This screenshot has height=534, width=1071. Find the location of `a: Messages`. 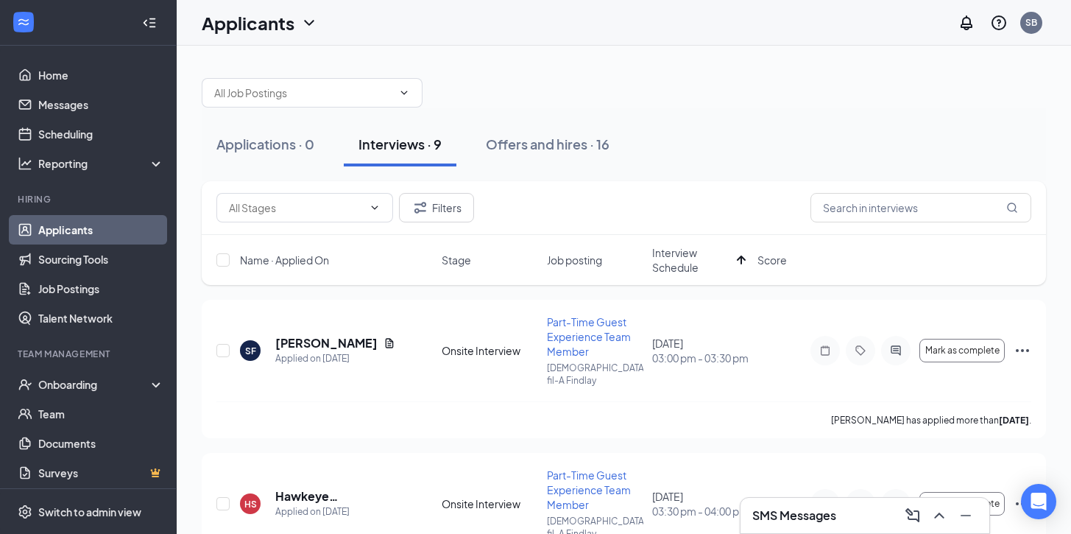

a: Messages is located at coordinates (101, 105).